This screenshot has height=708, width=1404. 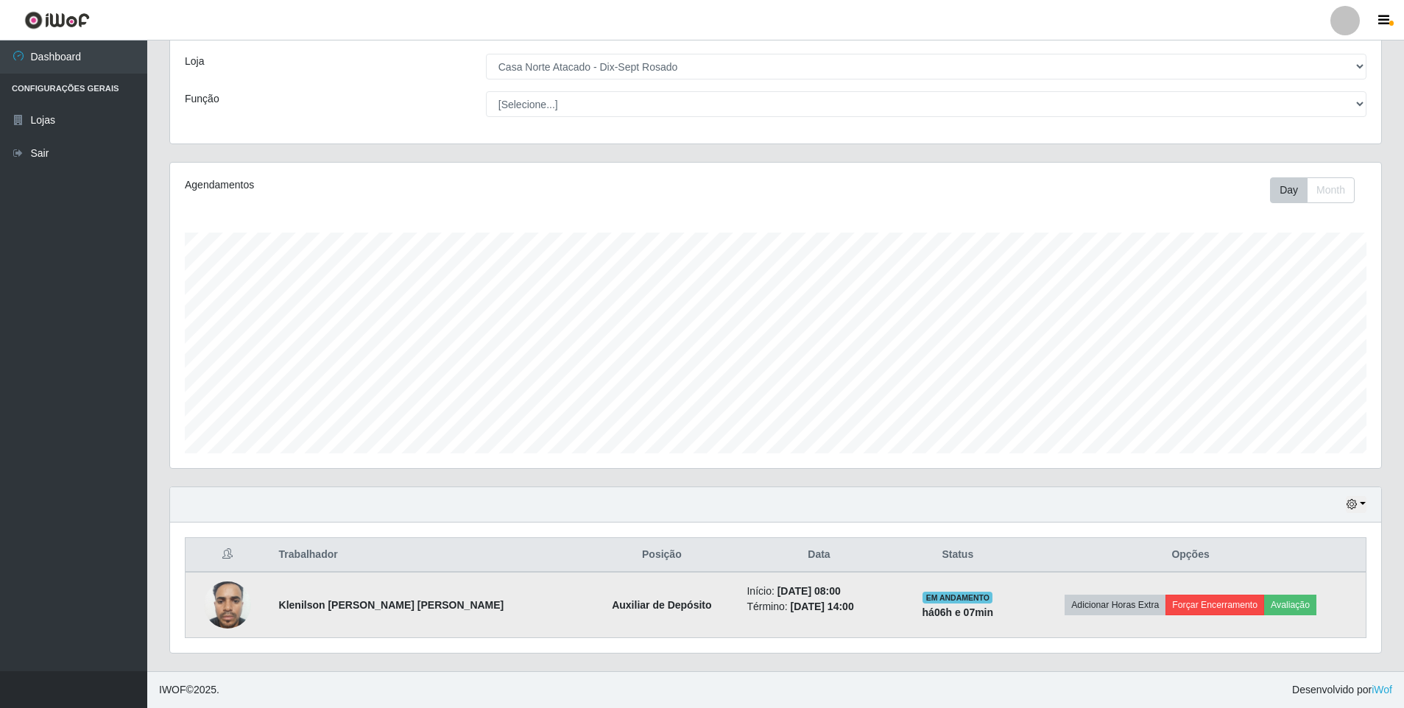 I want to click on li: Início:, so click(x=819, y=591).